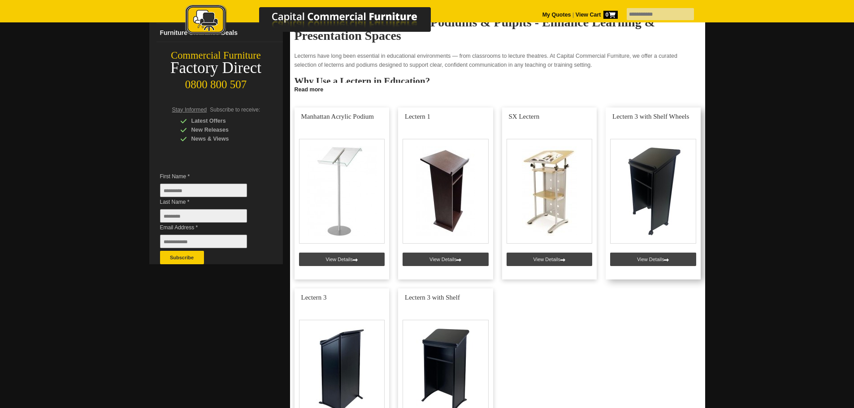  What do you see at coordinates (216, 56) in the screenshot?
I see `div: Commercial Furniture` at bounding box center [216, 56].